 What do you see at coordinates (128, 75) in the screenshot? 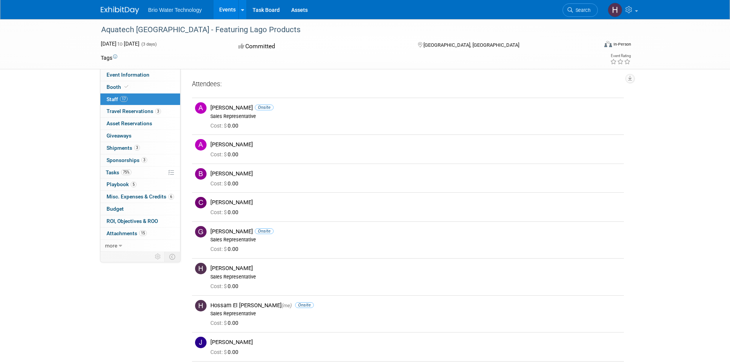
I see `span: Event Information` at bounding box center [128, 75].